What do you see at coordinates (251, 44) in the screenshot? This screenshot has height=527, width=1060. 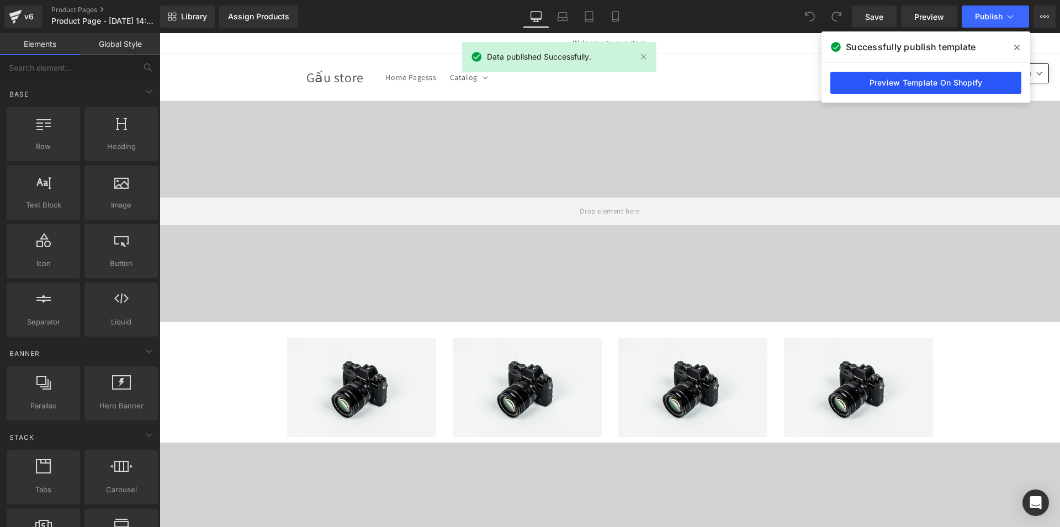 I see `a: Home Pagesss` at bounding box center [251, 44].